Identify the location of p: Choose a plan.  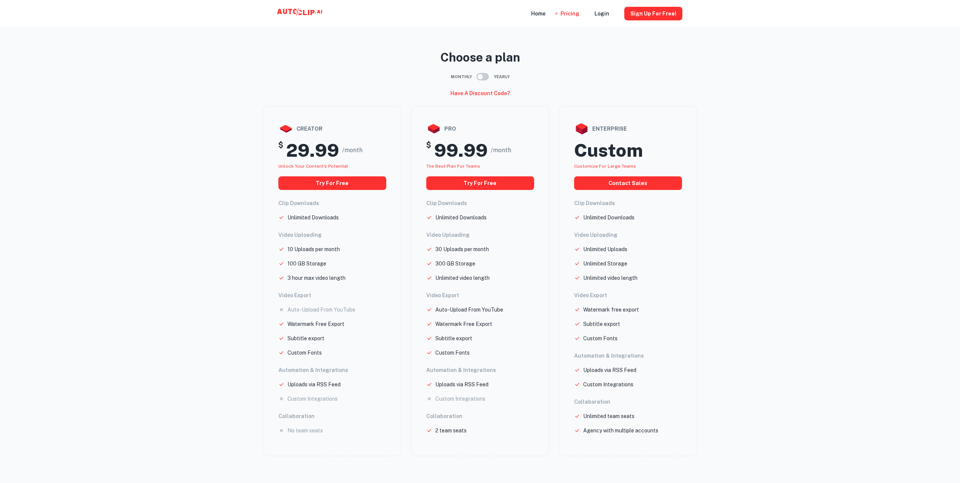
(480, 57).